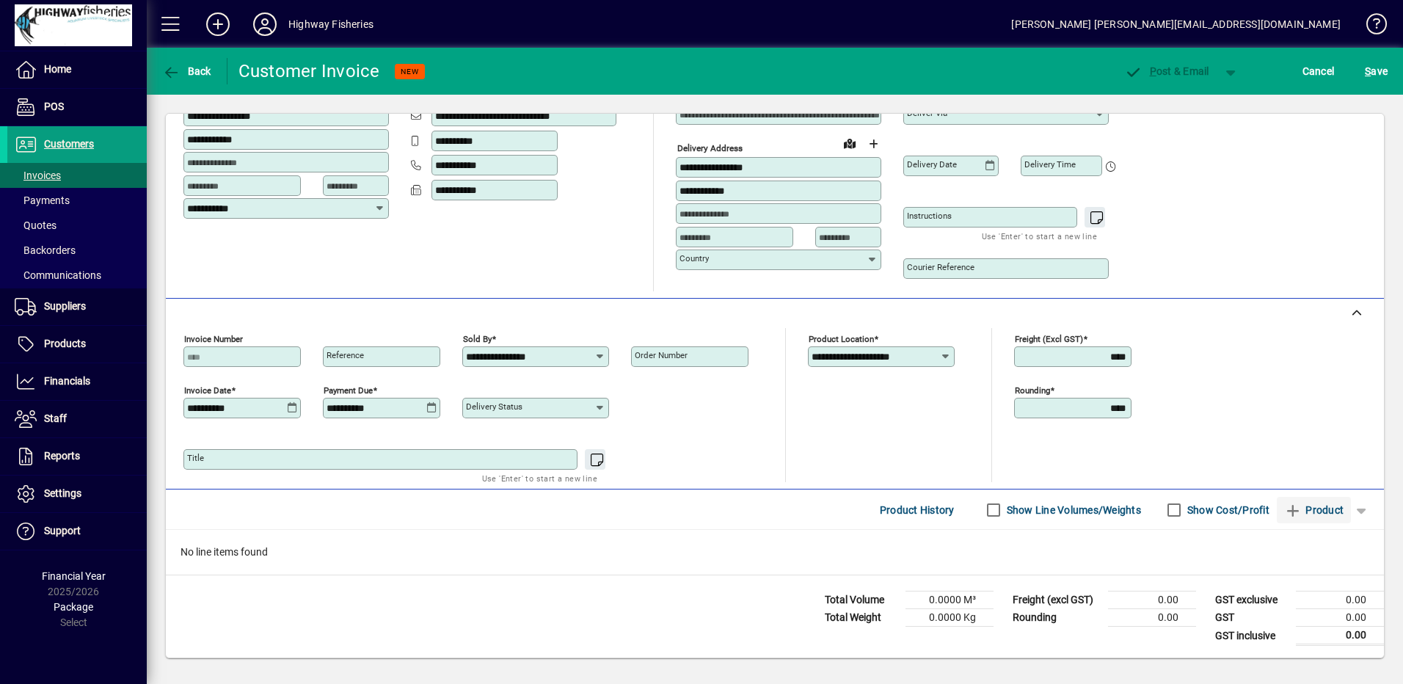 Image resolution: width=1403 pixels, height=684 pixels. Describe the element at coordinates (929, 216) in the screenshot. I see `mat-label: Instructions` at that location.